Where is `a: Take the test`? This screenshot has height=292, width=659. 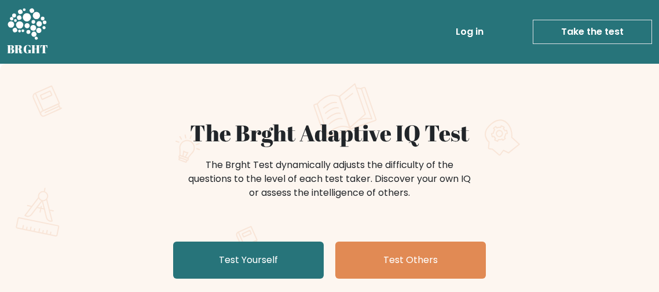 a: Take the test is located at coordinates (592, 32).